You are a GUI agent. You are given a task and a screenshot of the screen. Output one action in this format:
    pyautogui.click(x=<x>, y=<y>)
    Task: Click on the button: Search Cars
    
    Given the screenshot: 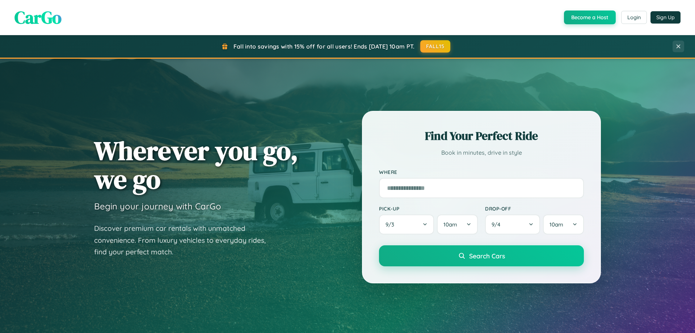 What is the action you would take?
    pyautogui.click(x=481, y=255)
    